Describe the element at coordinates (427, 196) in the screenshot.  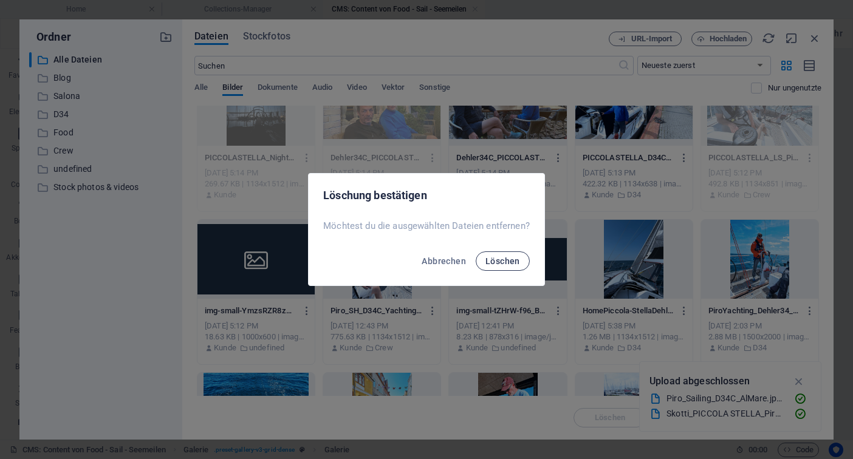
I see `h2: Löschung bestätigen` at that location.